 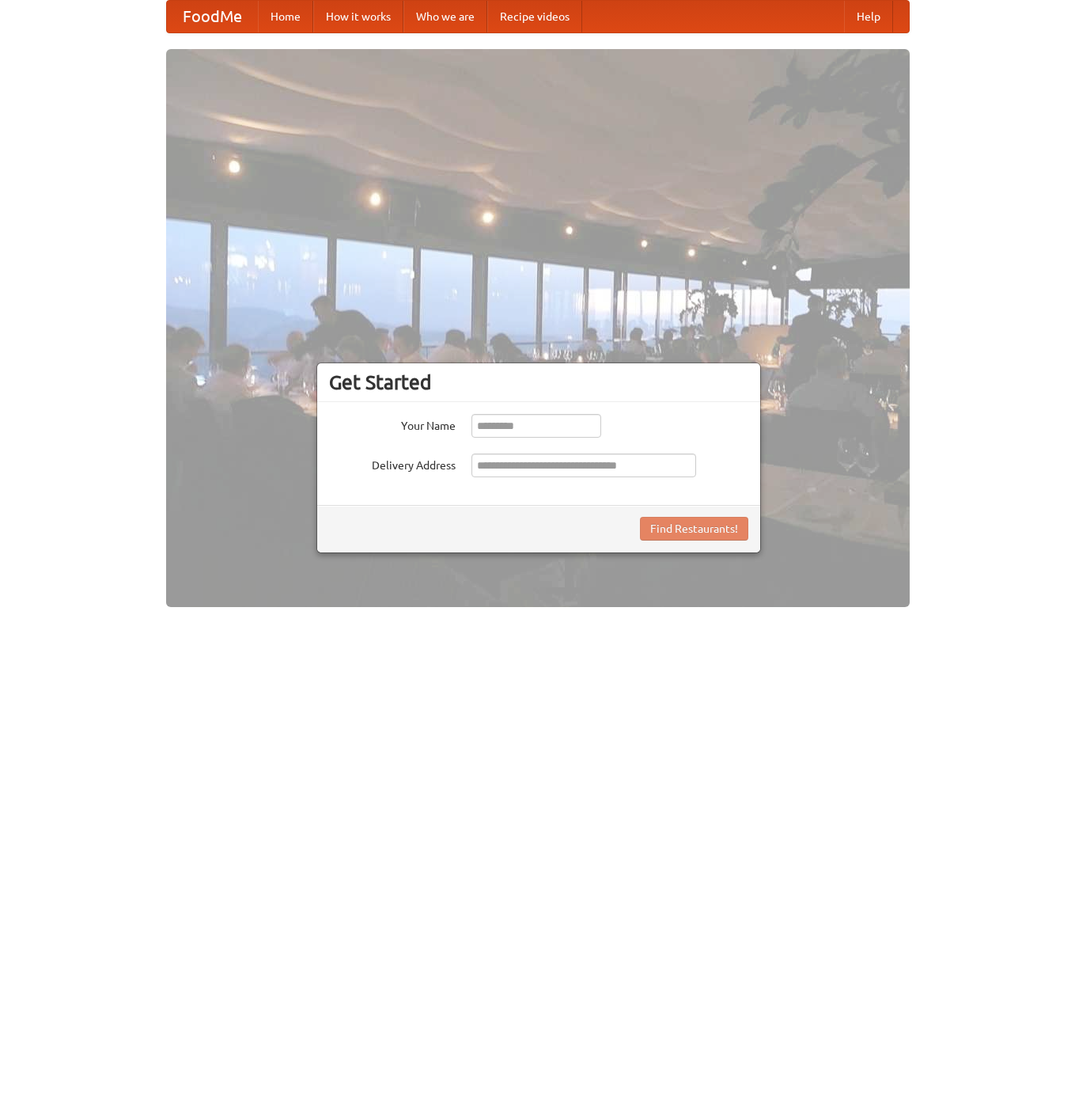 I want to click on a: How it works, so click(x=359, y=17).